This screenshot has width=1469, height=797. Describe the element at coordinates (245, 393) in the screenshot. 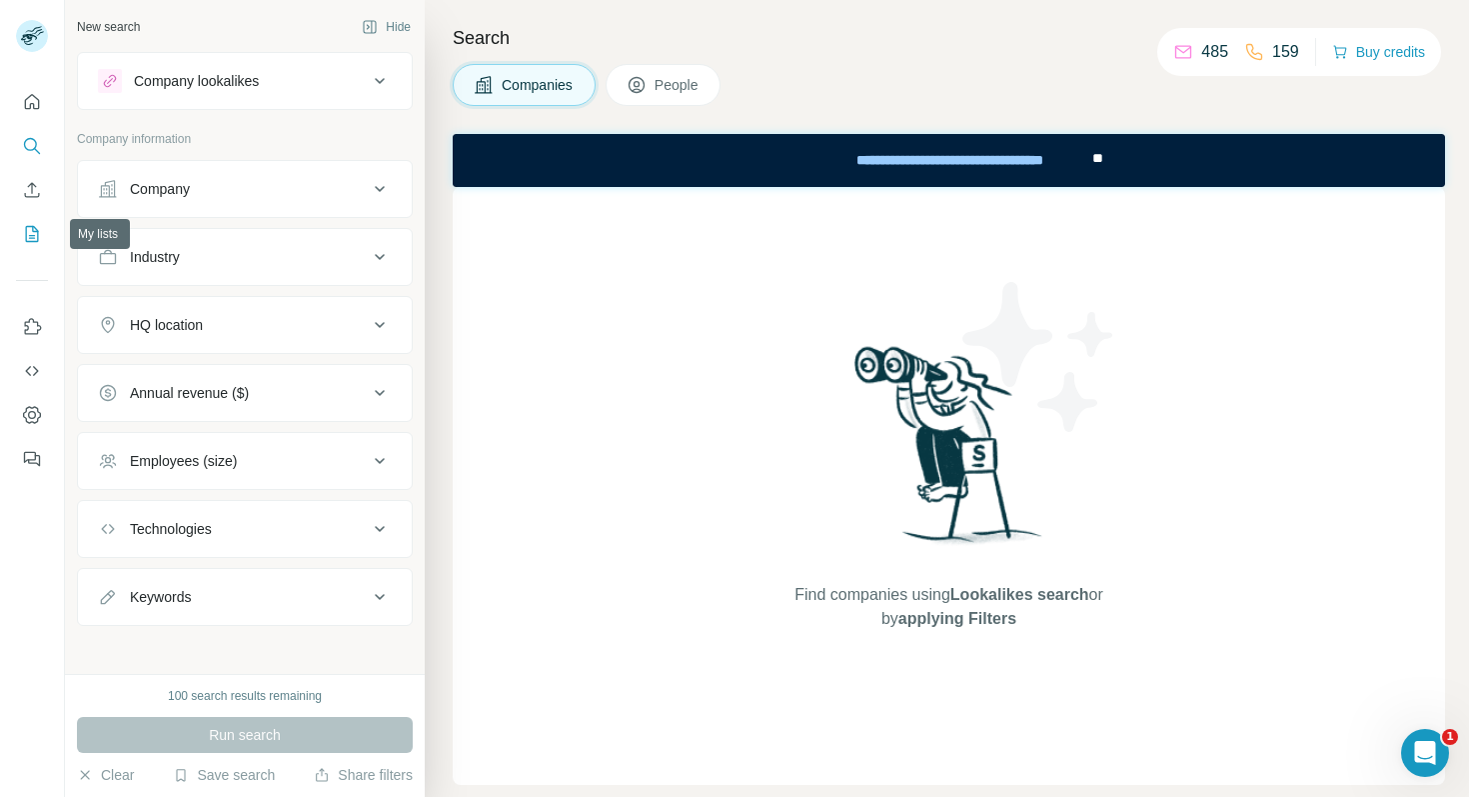

I see `button: Annual revenue ($)` at that location.